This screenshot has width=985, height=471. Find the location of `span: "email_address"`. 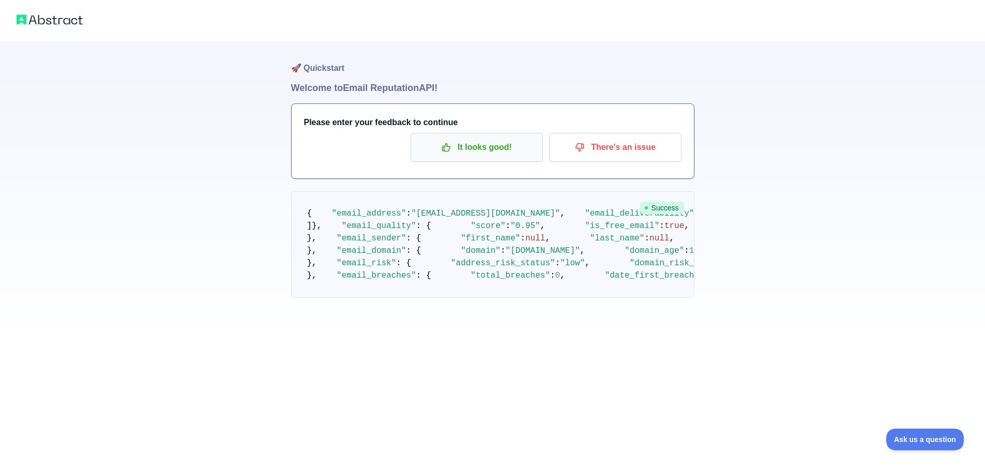

span: "email_address" is located at coordinates (369, 213).